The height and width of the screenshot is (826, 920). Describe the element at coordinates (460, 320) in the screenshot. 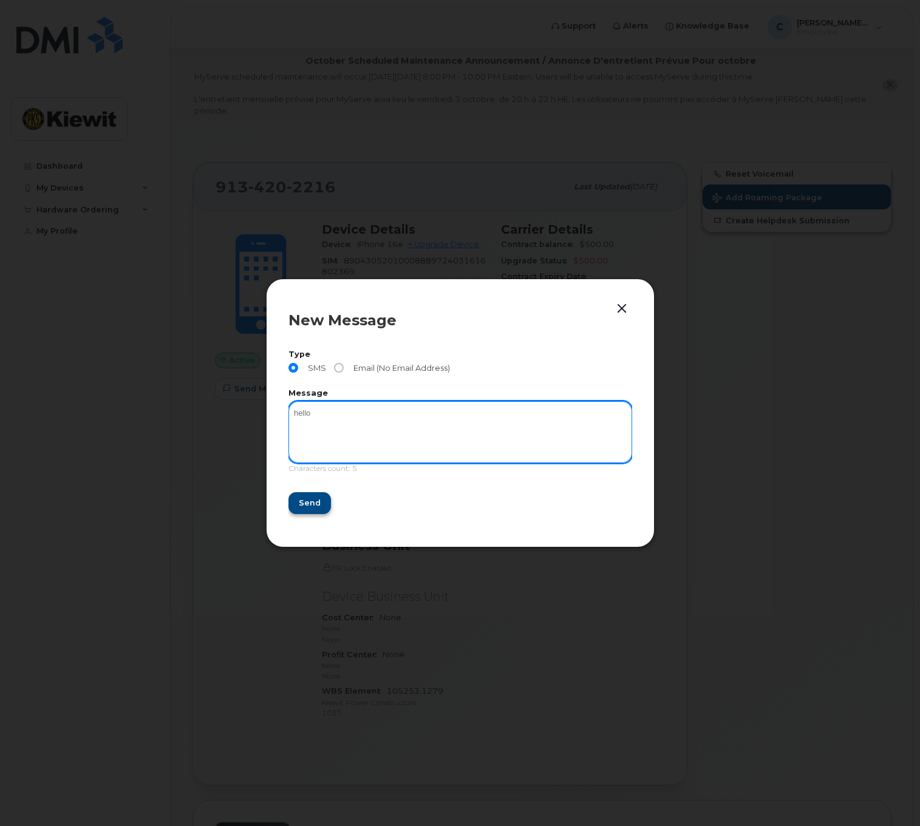

I see `div: New Message` at that location.